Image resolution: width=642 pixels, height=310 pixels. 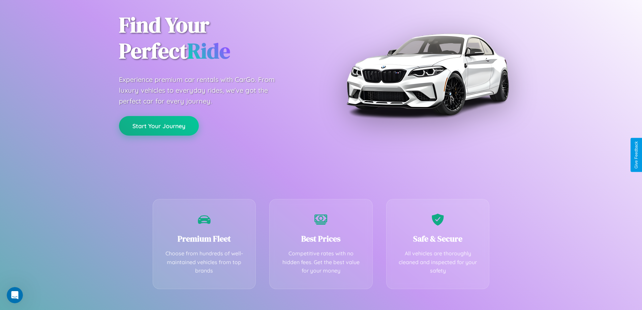 What do you see at coordinates (215, 38) in the screenshot?
I see `h1: Find Your Perfect` at bounding box center [215, 38].